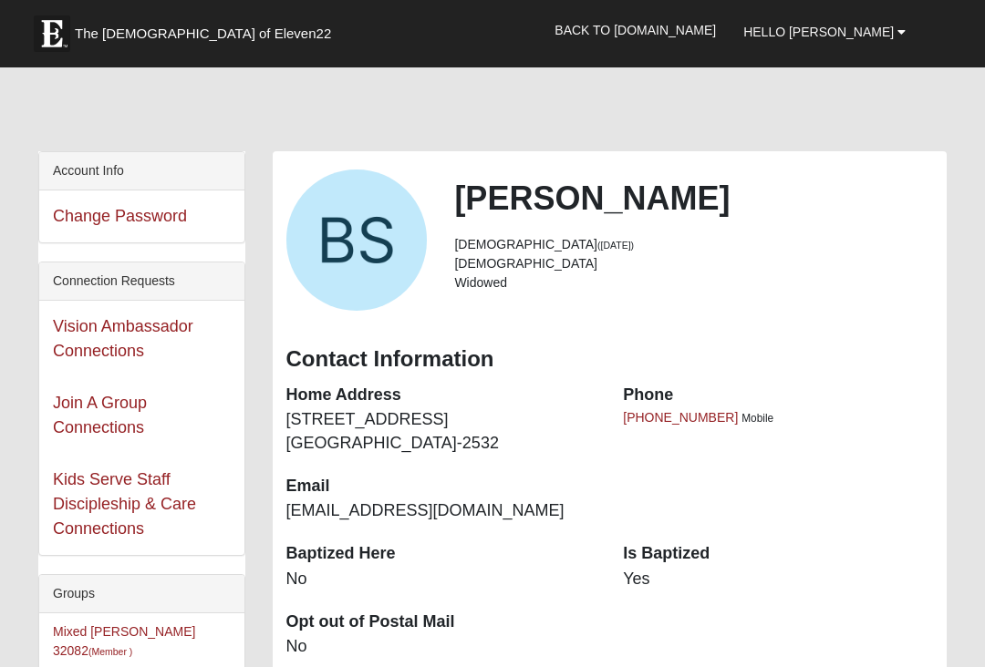  Describe the element at coordinates (778, 396) in the screenshot. I see `dt: Phone` at that location.